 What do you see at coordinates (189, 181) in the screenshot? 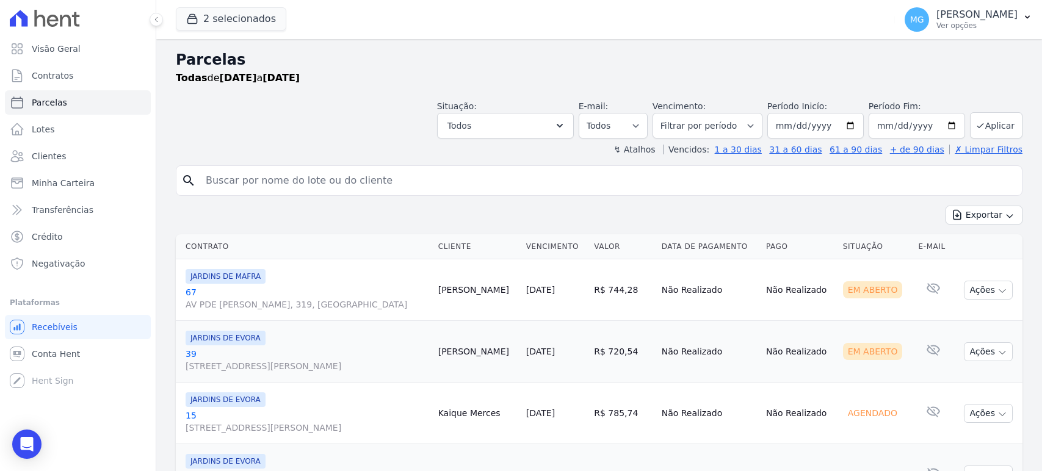
I see `i: search` at bounding box center [189, 181].